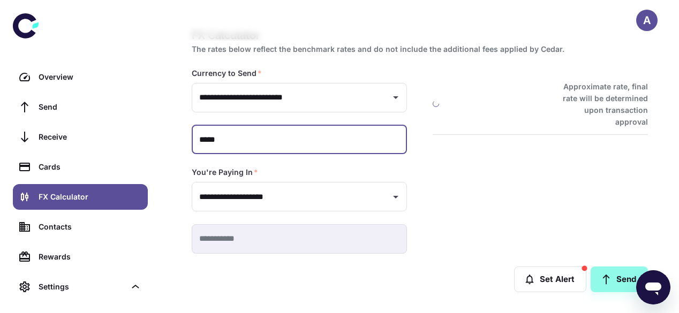  Describe the element at coordinates (599, 104) in the screenshot. I see `h6: Approximate rate, final rate will be determined upon transaction approval` at that location.